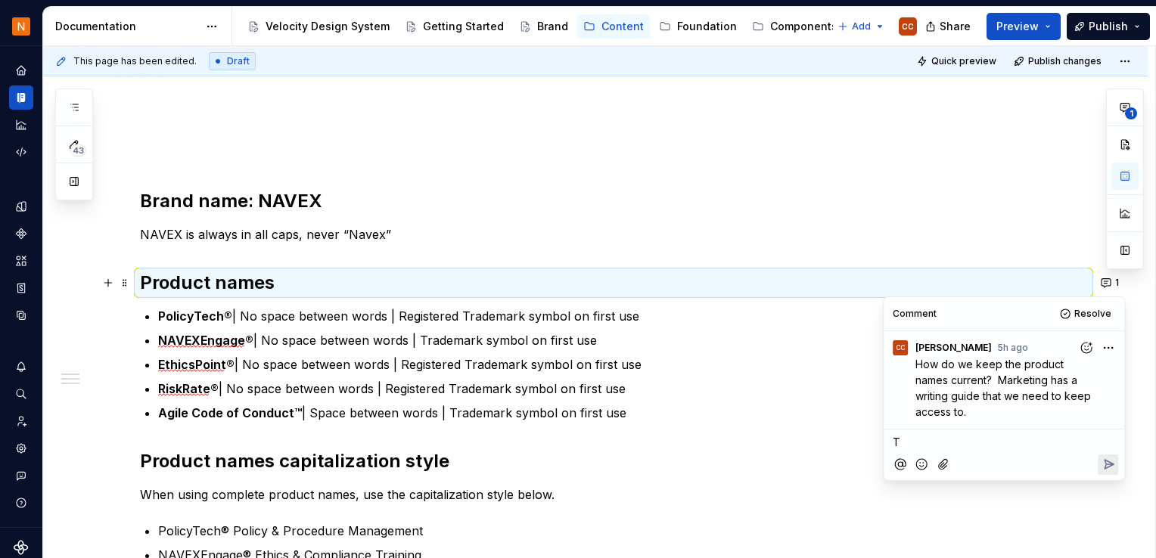  Describe the element at coordinates (535, 26) in the screenshot. I see `div: Page tree` at that location.